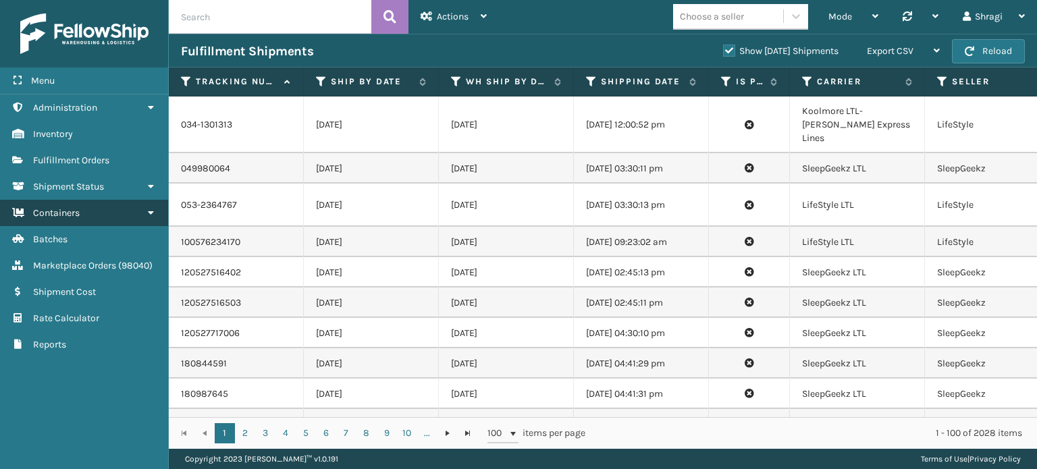  What do you see at coordinates (247, 51) in the screenshot?
I see `h3: Fulfillment Shipments` at bounding box center [247, 51].